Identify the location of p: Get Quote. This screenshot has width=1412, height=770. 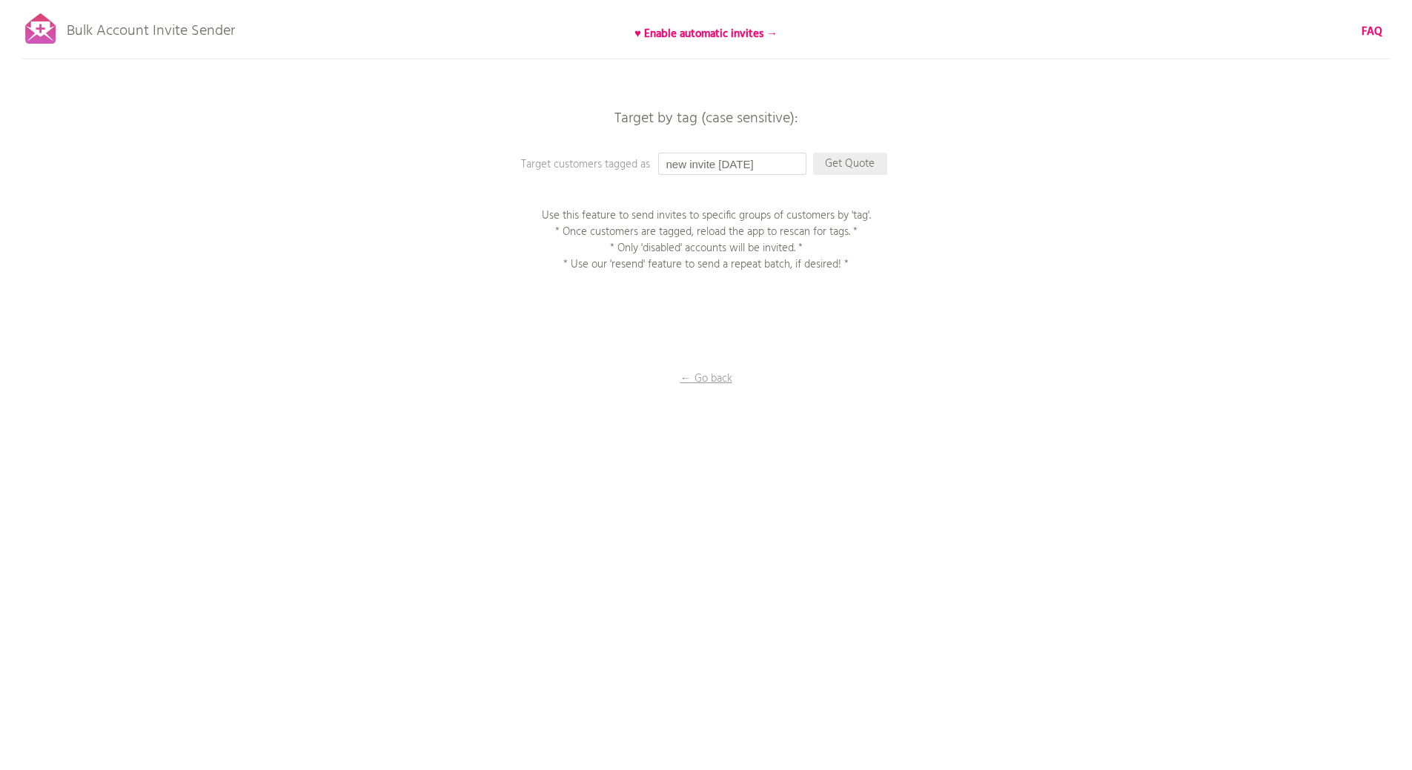
(850, 164).